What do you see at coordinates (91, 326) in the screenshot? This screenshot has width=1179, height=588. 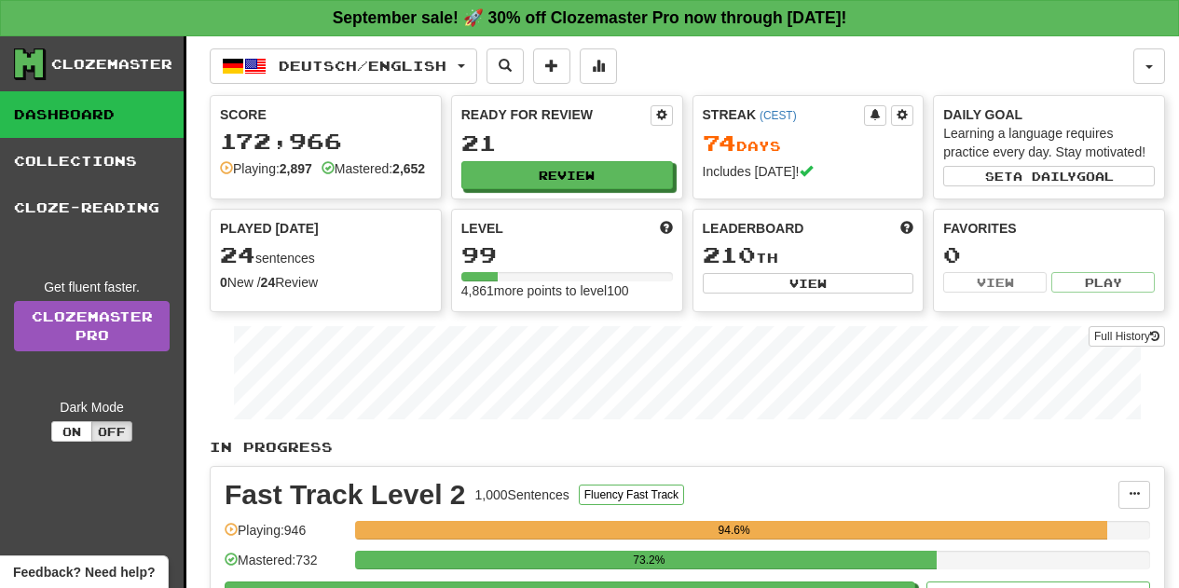 I see `a: ClozemasterPro` at bounding box center [91, 326].